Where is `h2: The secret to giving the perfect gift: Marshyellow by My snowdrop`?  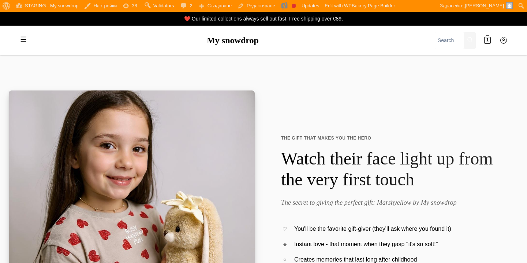
h2: The secret to giving the perfect gift: Marshyellow by My snowdrop is located at coordinates (395, 203).